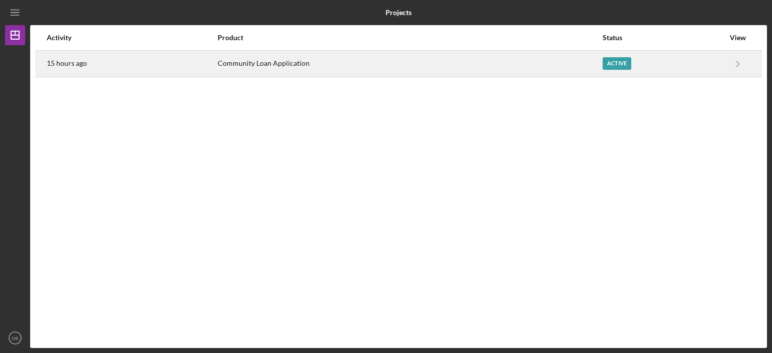  I want to click on div: Status, so click(663, 38).